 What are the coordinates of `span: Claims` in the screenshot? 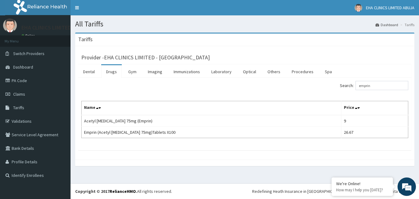 It's located at (19, 94).